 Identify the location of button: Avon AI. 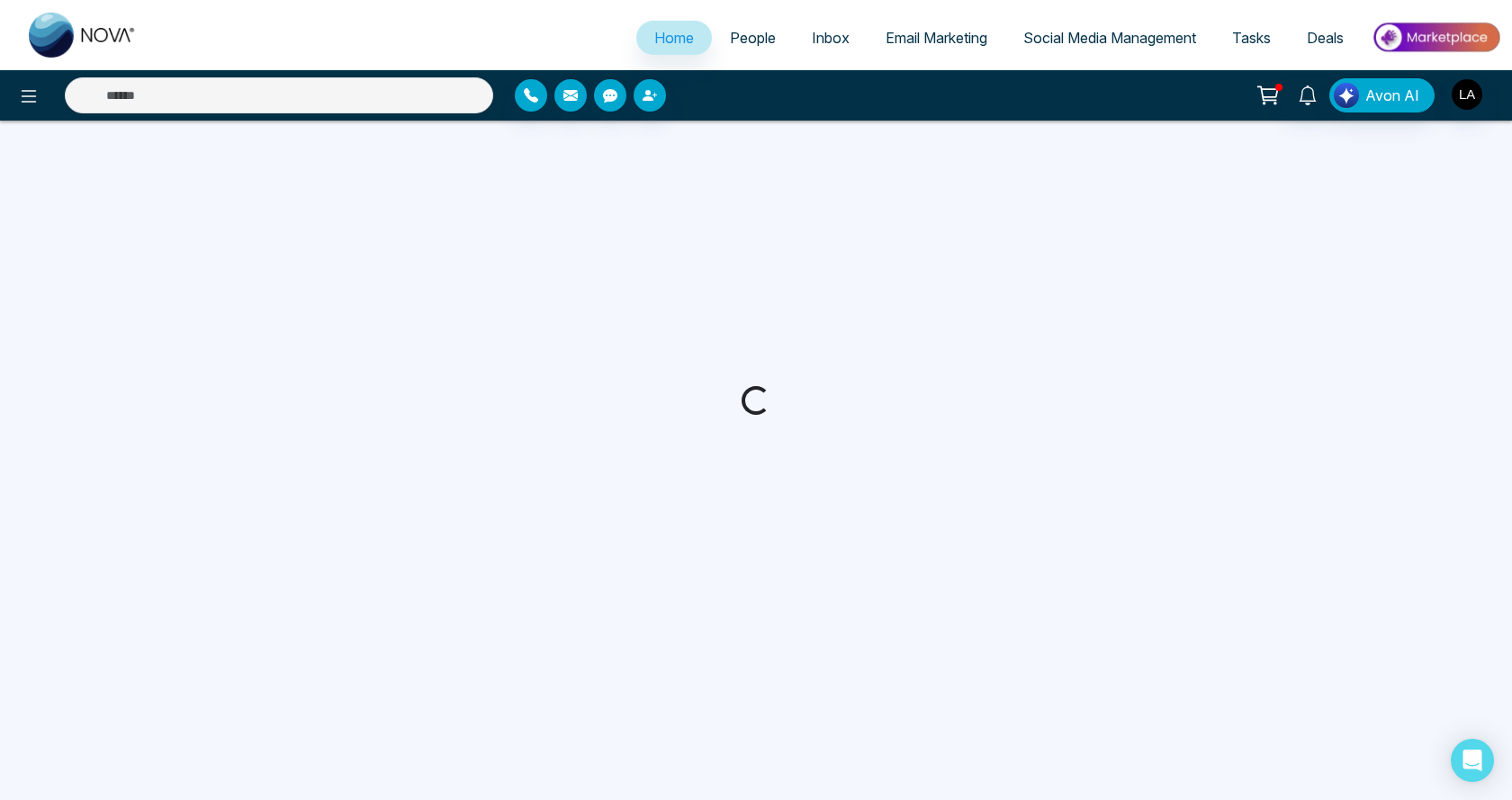
(1381, 95).